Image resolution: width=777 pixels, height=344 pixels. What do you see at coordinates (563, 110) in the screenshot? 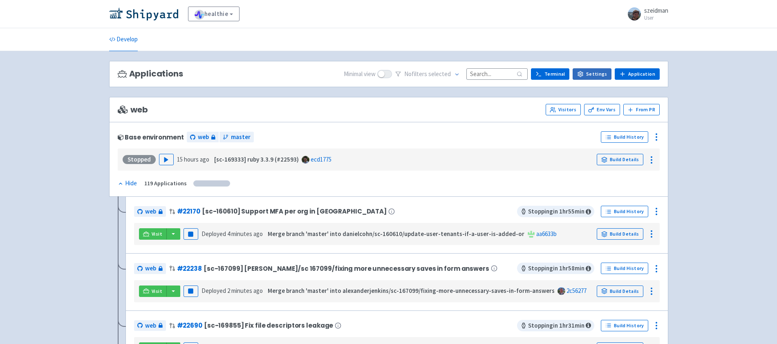
I see `a: Visitors` at bounding box center [563, 110].